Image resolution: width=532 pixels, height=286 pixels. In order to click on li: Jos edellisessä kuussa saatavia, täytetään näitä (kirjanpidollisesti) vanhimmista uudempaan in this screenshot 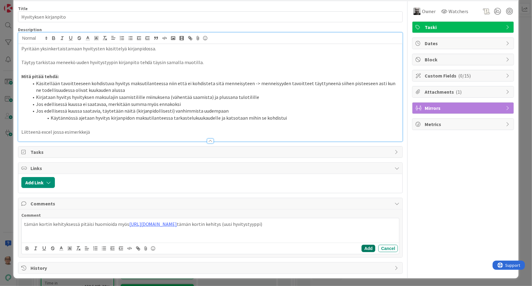, I will do `click(214, 111)`.